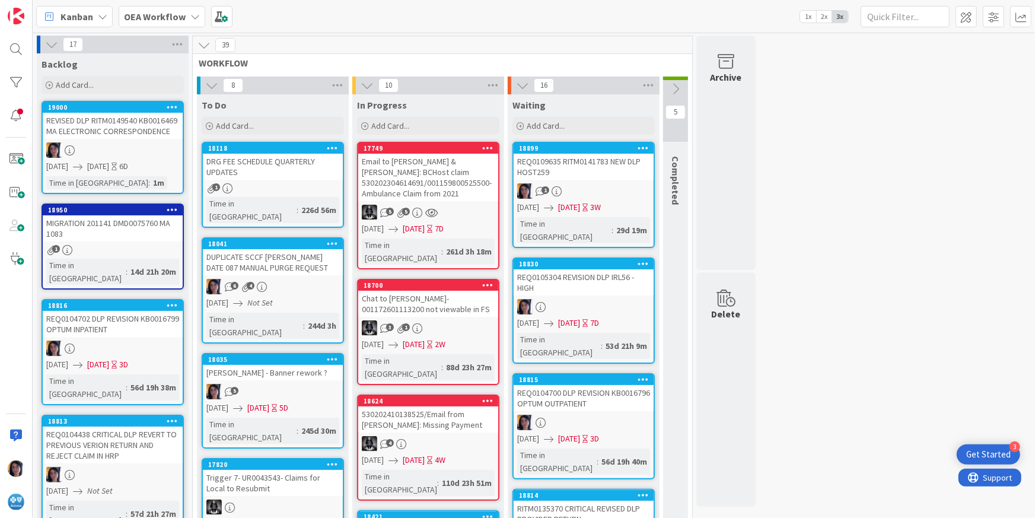 The image size is (1035, 518). I want to click on div: 19000REVISED DLP RITM0149540 KB0016469 MA ELECTRONIC CORRESPONDENCE, so click(113, 120).